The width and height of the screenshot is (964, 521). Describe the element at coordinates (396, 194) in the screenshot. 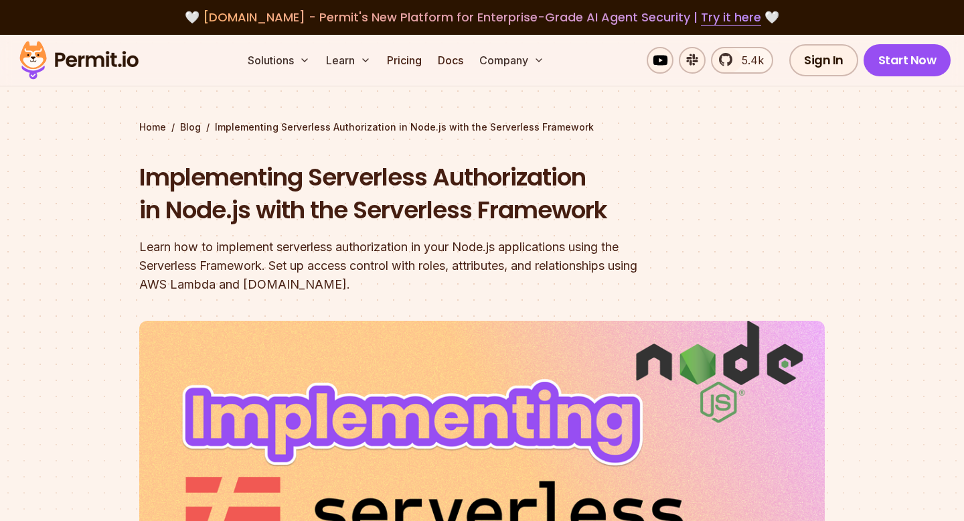

I see `h1: Implementing Serverless Authorization in Node.js with the Serverless Framework` at that location.